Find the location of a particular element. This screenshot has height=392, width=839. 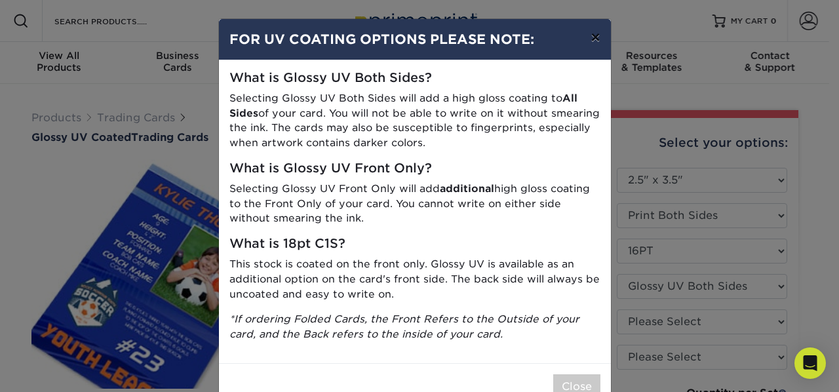

i: *If ordering Folded Cards, the Front Refers to the Outside of your card, and the Back refers to t... is located at coordinates (404, 326).